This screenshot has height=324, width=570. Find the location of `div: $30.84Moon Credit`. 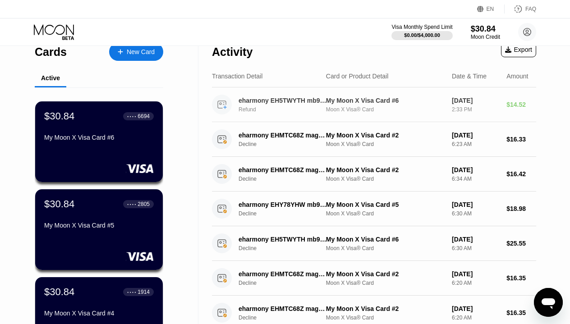

div: $30.84Moon Credit is located at coordinates (485, 32).